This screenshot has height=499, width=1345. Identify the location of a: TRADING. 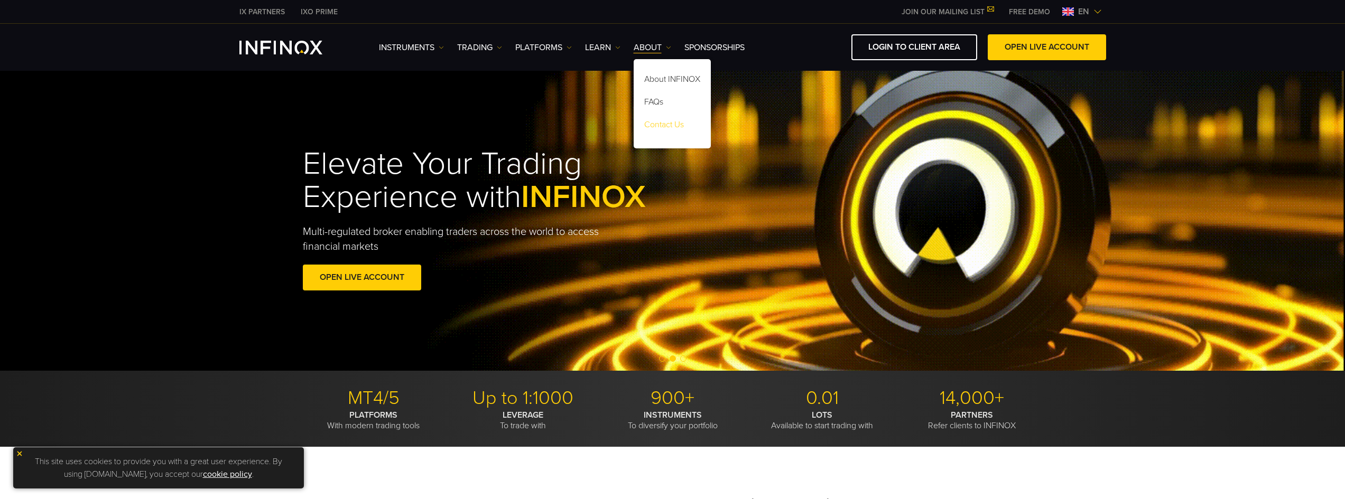
(479, 48).